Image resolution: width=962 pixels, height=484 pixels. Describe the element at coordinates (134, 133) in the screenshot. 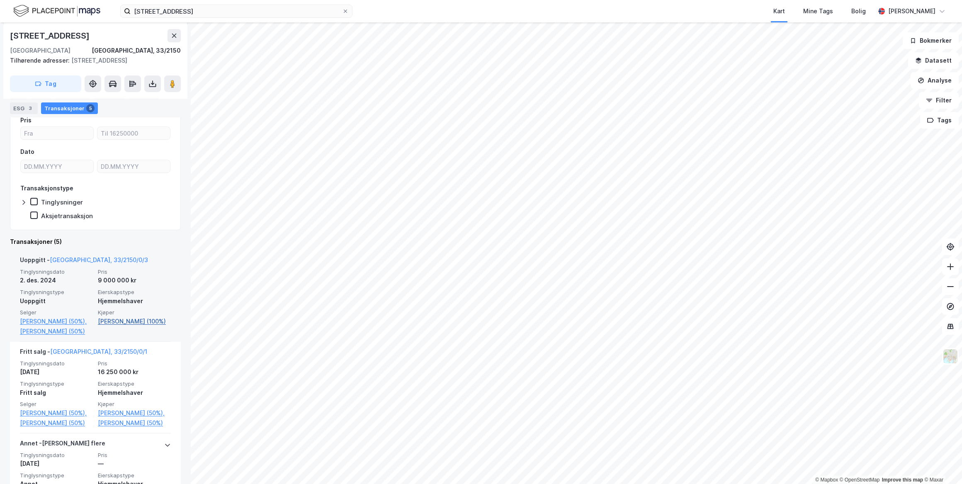

I see `input: Til 16250000` at that location.